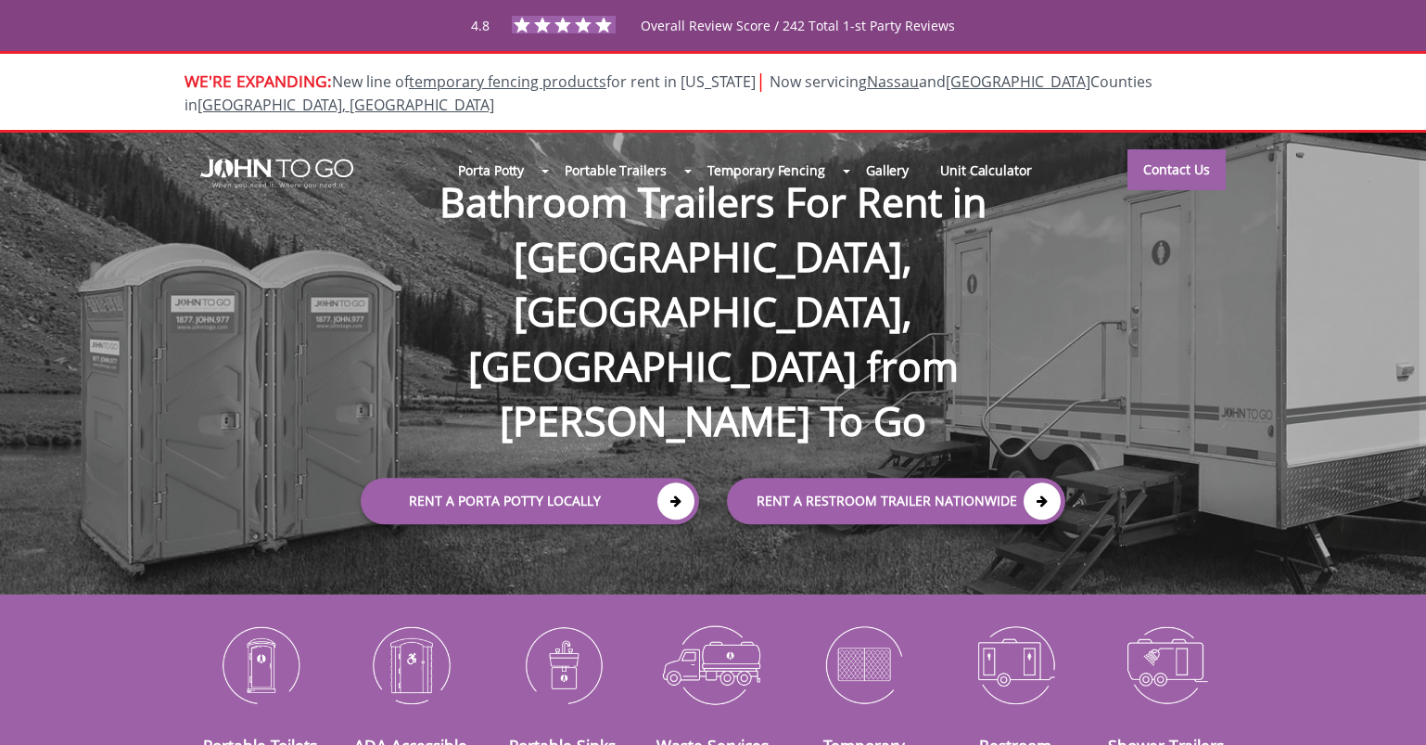 Image resolution: width=1426 pixels, height=745 pixels. What do you see at coordinates (896, 501) in the screenshot?
I see `a: rent a RESTROOM TRAILER Nationwide` at bounding box center [896, 501].